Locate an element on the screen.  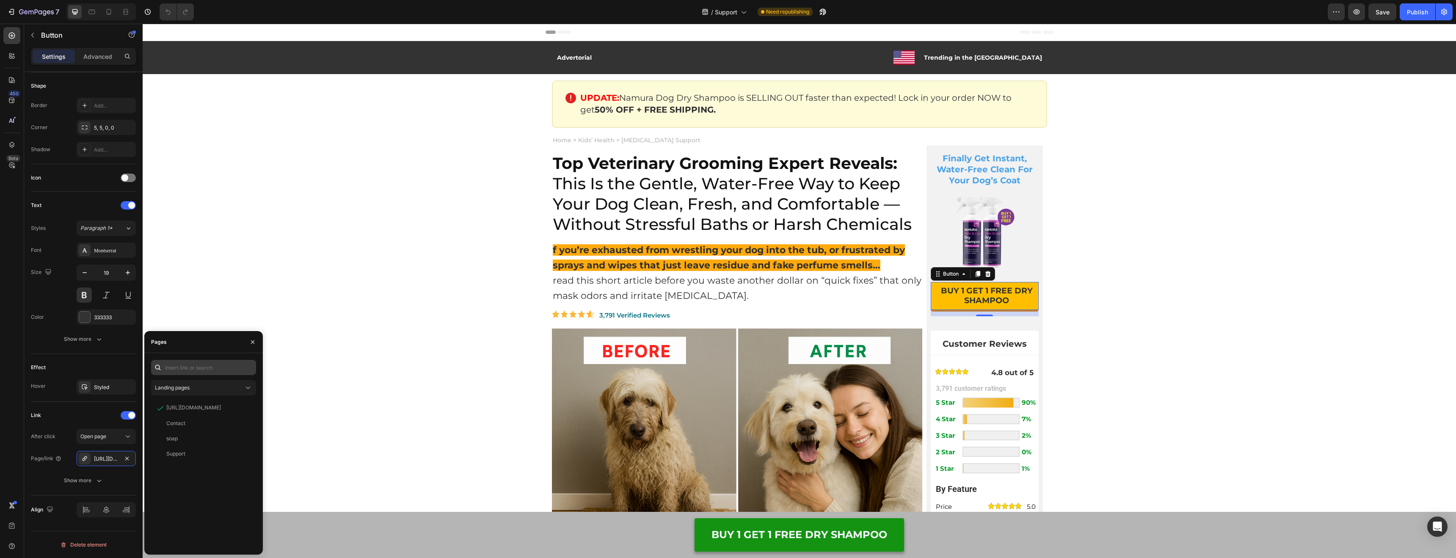
img: 1711369581080_stars.png is located at coordinates (430, 290).